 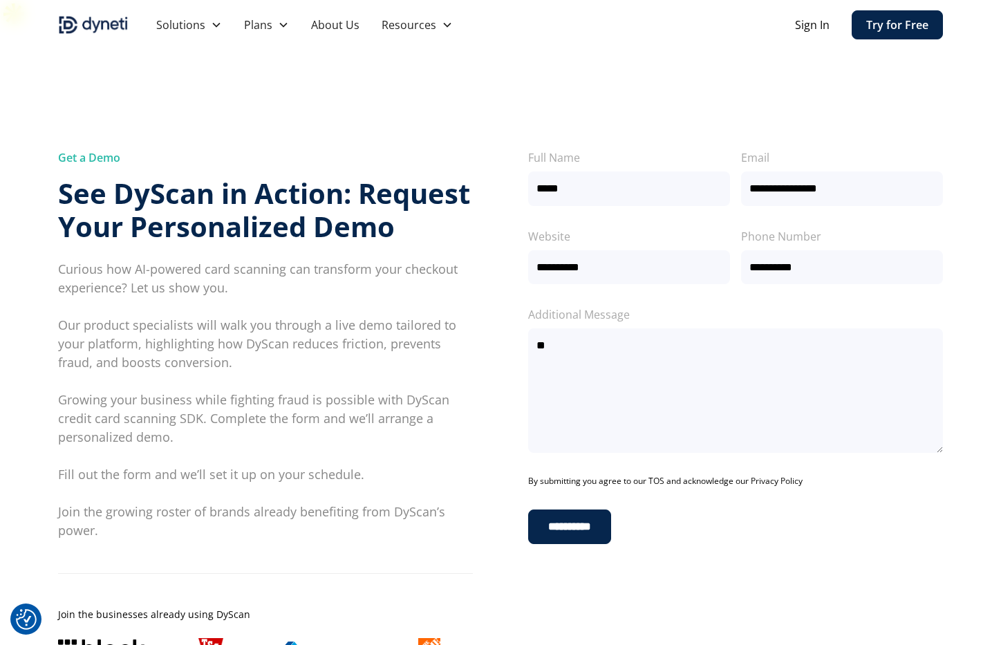 I want to click on span: By submitting you agree to our TOS and acknowledge our Privacy Policy, so click(x=665, y=481).